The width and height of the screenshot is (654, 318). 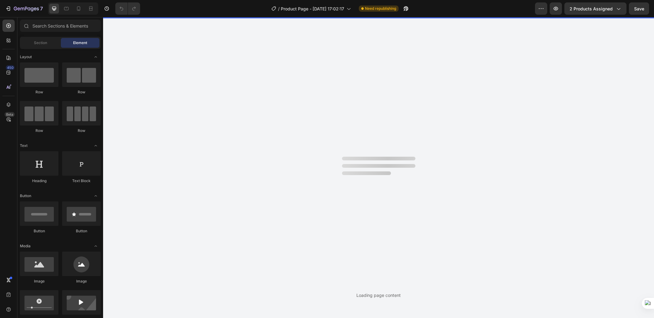 What do you see at coordinates (25, 246) in the screenshot?
I see `span: Media` at bounding box center [25, 246].